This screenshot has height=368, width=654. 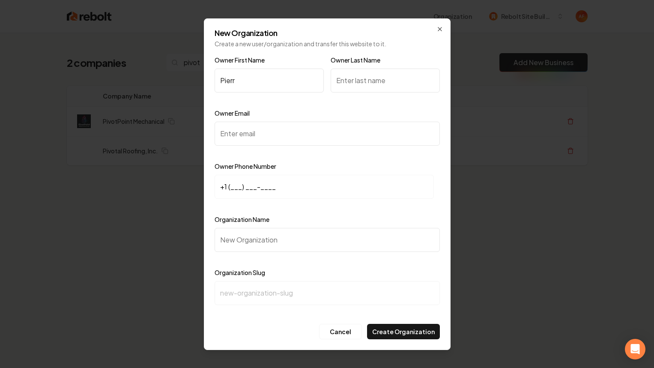 What do you see at coordinates (269, 81) in the screenshot?
I see `input: Enter first name` at bounding box center [269, 81].